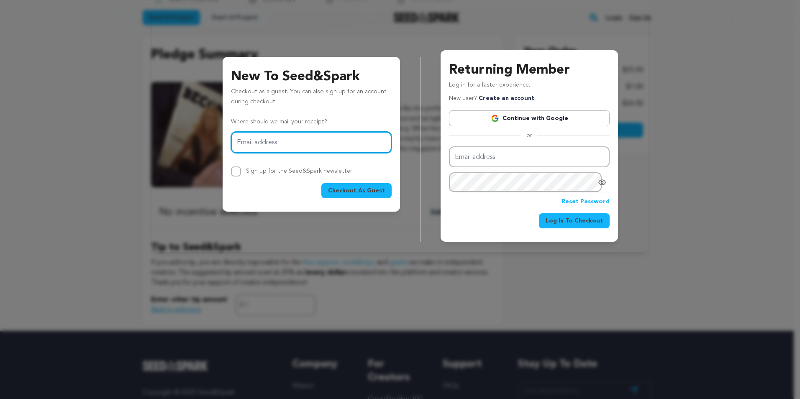 Image resolution: width=800 pixels, height=399 pixels. What do you see at coordinates (507, 98) in the screenshot?
I see `a: Create an account` at bounding box center [507, 98].